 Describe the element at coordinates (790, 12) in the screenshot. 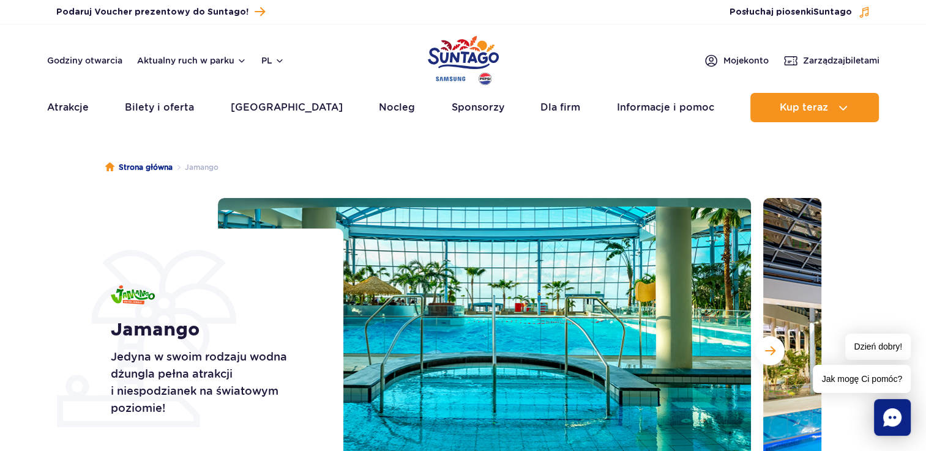

I see `span: Posłuchaj piosenki` at that location.